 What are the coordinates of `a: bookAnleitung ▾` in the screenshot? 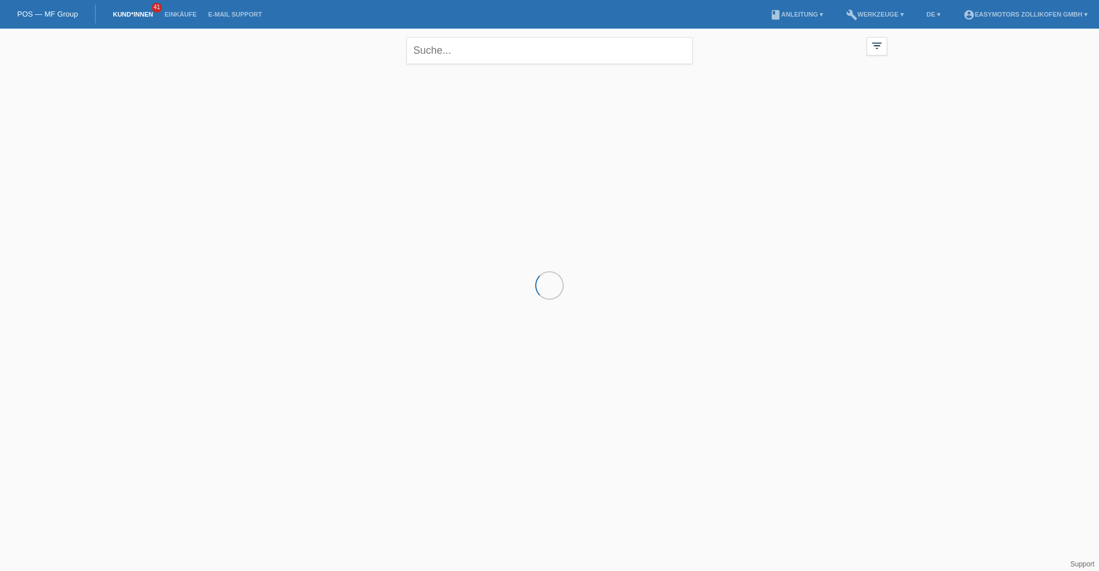 It's located at (796, 14).